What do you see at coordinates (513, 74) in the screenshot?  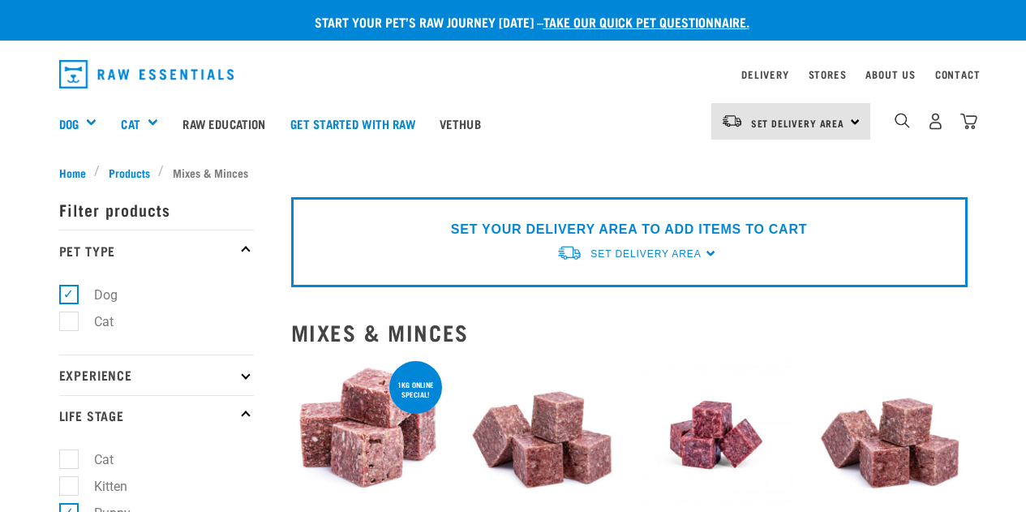 I see `nav: dropdown navigation` at bounding box center [513, 74].